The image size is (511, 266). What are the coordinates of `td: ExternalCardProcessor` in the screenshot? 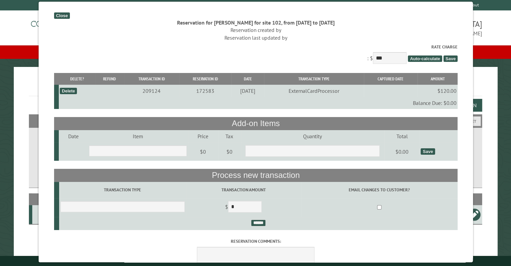 It's located at (314, 91).